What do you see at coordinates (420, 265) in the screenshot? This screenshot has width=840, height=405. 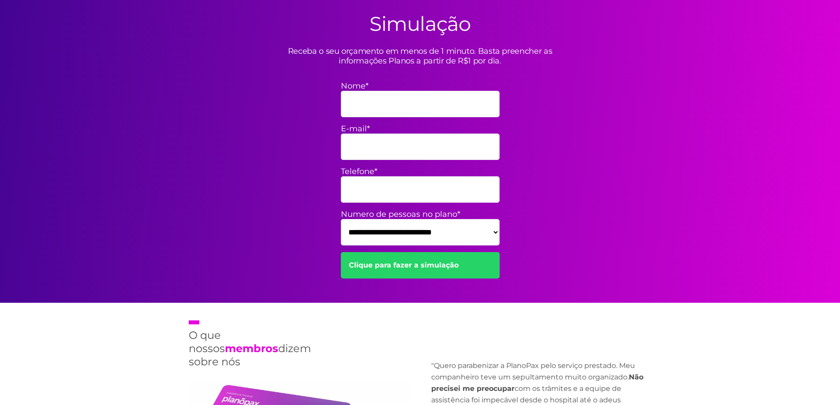 I see `a: Clique para fazer a simulação` at bounding box center [420, 265].